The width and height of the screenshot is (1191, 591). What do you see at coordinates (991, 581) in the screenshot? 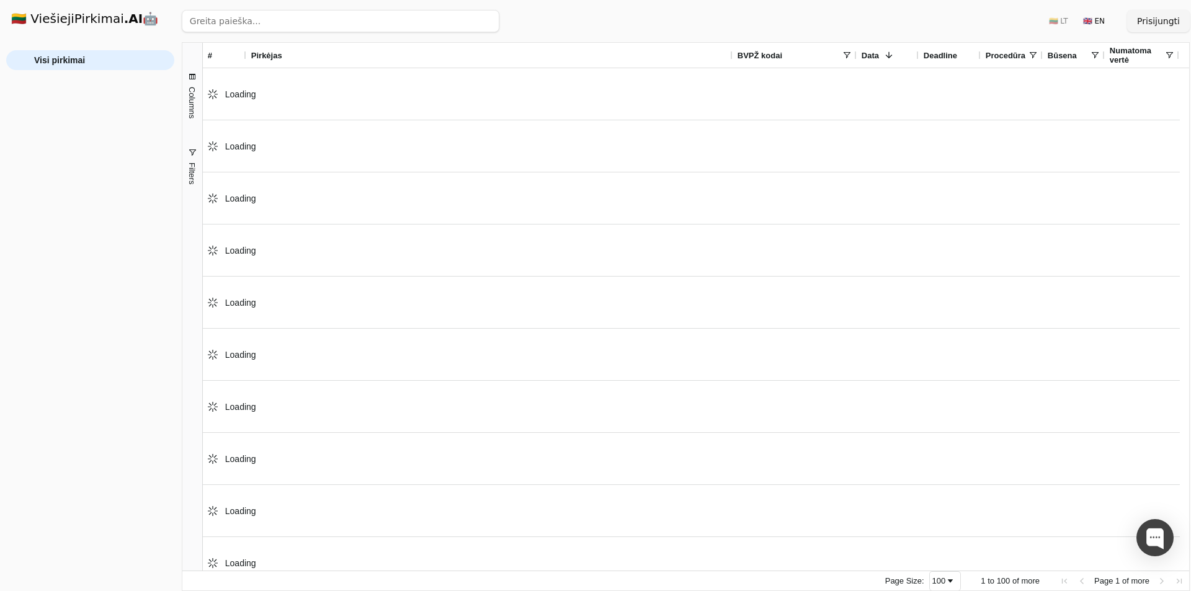
I see `span: to` at bounding box center [991, 581].